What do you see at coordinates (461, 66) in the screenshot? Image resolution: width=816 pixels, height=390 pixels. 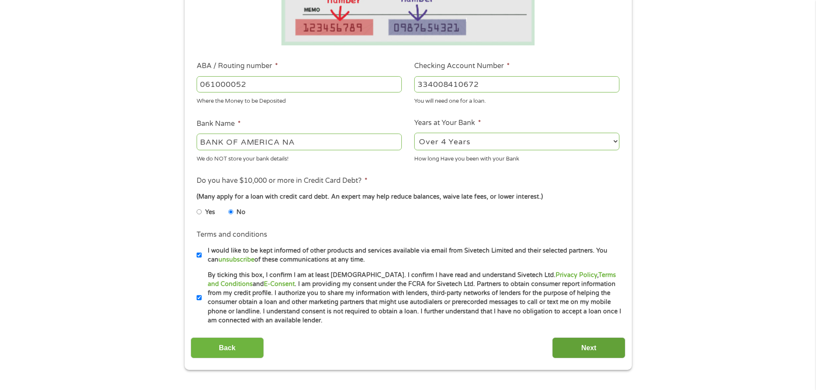 I see `label: Checking Account Number` at bounding box center [461, 66].